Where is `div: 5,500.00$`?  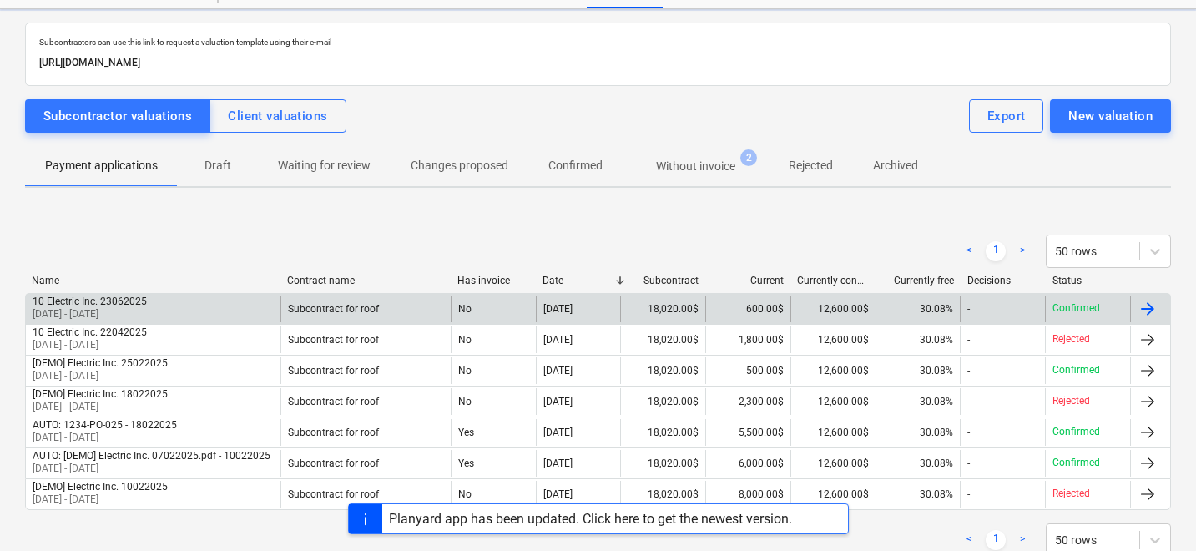 div: 5,500.00$ is located at coordinates (748, 432).